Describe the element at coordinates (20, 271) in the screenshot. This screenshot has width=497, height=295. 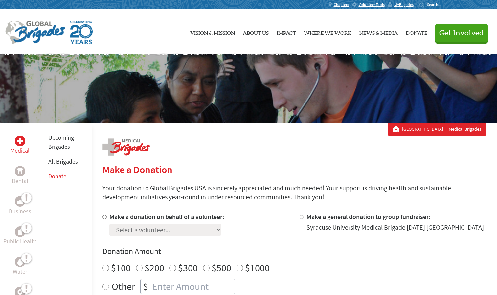
I see `p: Water` at that location.